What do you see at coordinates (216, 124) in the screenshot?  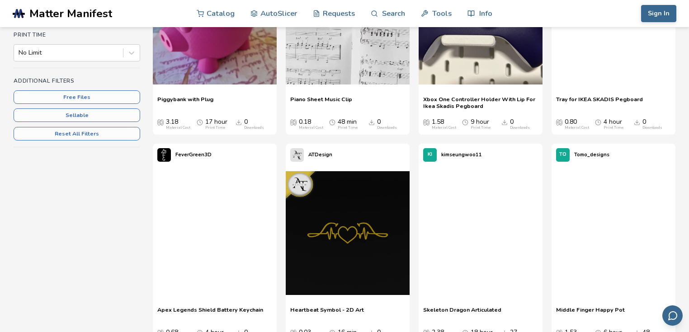 I see `div: 17 hour` at bounding box center [216, 124].